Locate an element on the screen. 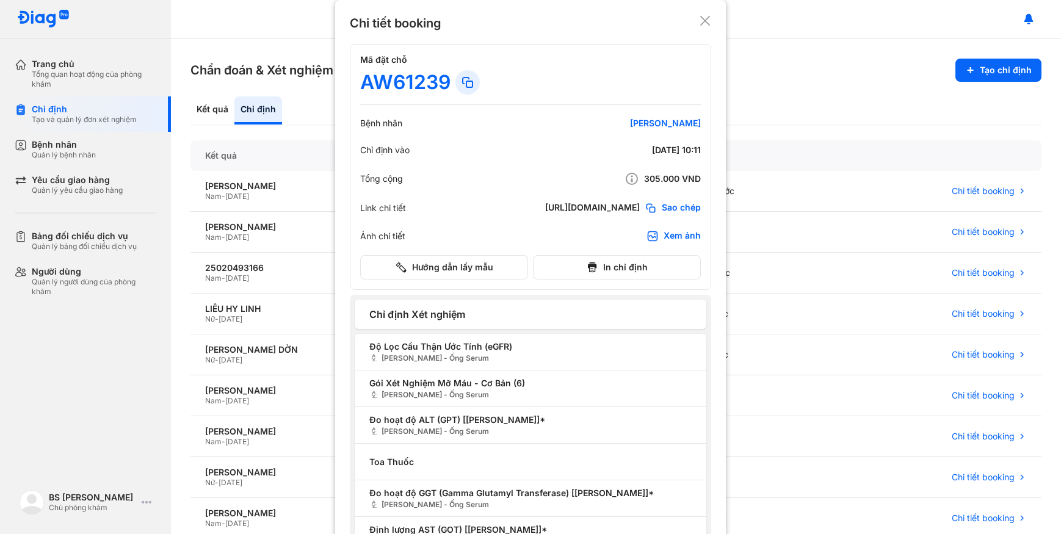 This screenshot has height=534, width=1061. div: Chỉ định vào is located at coordinates (385, 150).